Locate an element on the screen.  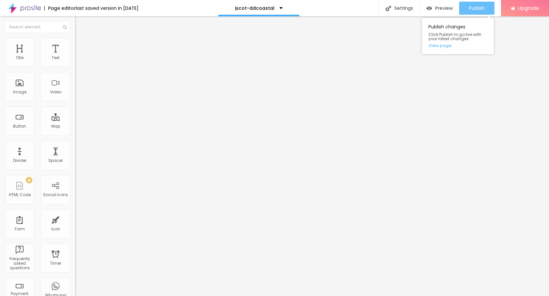
div: Map is located at coordinates (56, 126).